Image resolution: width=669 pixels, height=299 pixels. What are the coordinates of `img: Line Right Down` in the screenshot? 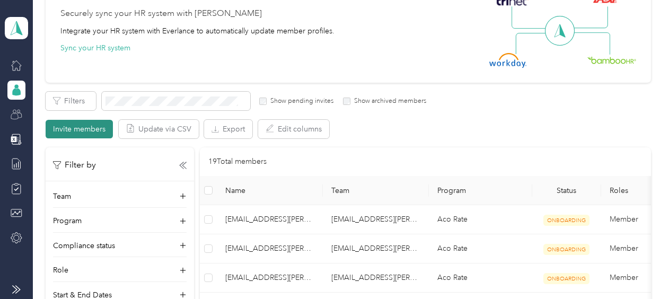 It's located at (592, 43).